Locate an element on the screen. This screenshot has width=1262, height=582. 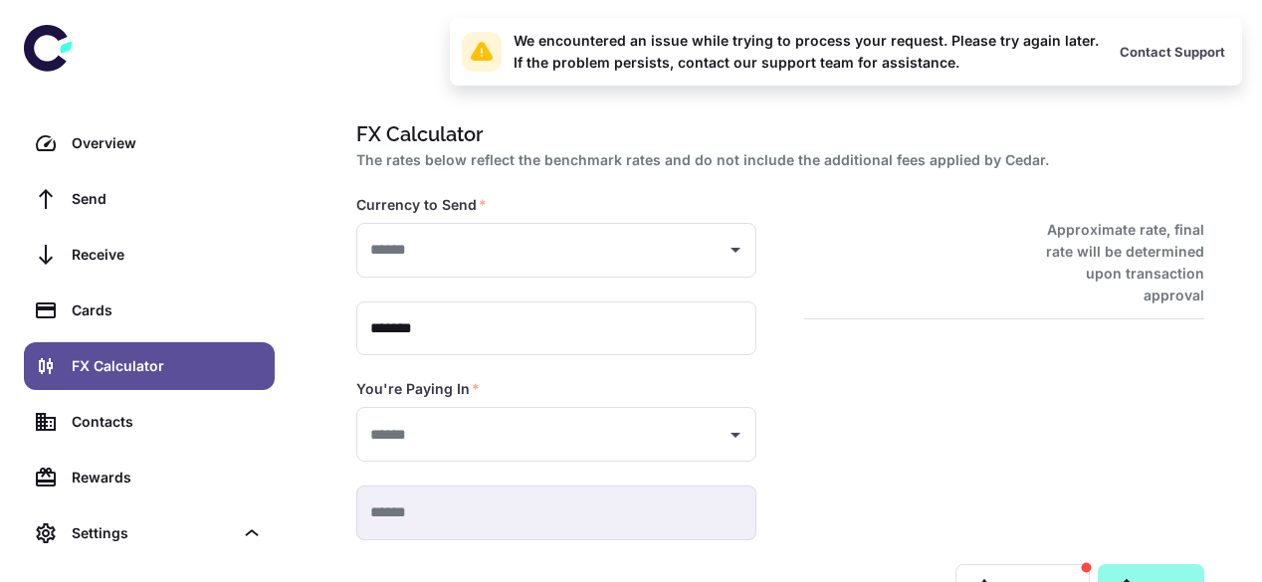
a: Rewards is located at coordinates (149, 478).